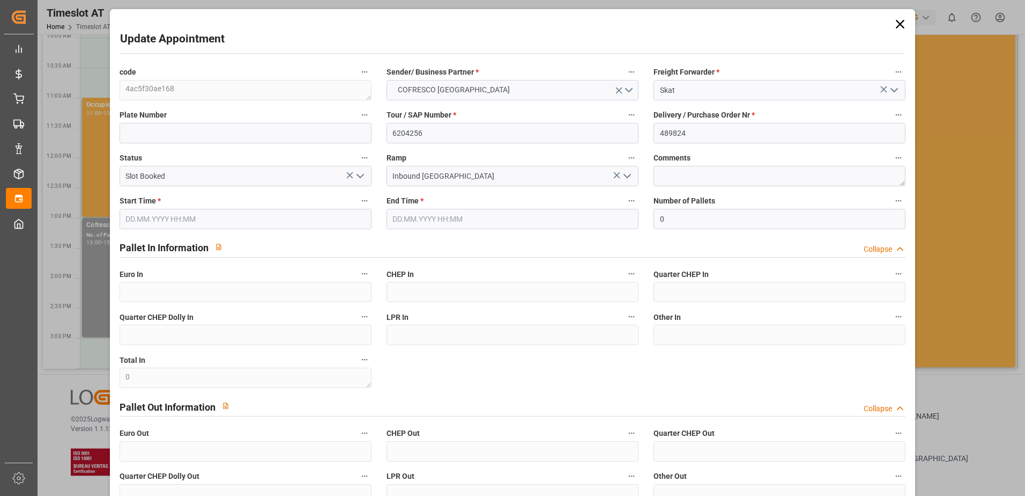 Image resolution: width=1025 pixels, height=496 pixels. Describe the element at coordinates (365, 72) in the screenshot. I see `button: code` at that location.